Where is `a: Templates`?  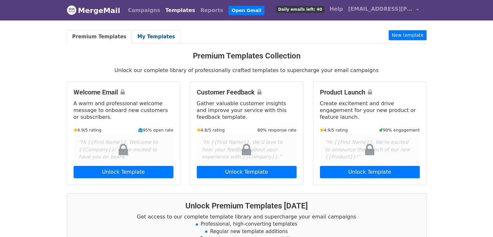
a: Templates is located at coordinates (180, 10).